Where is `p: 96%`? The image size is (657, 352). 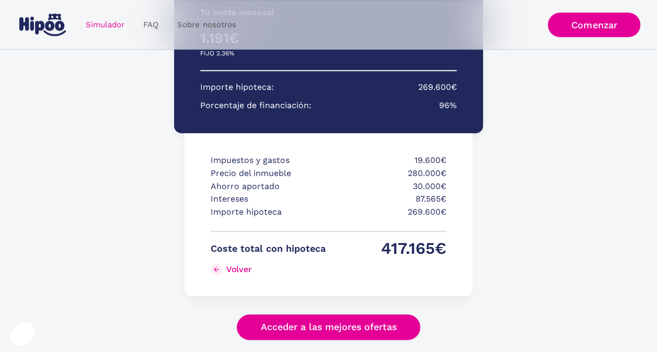 p: 96% is located at coordinates (448, 106).